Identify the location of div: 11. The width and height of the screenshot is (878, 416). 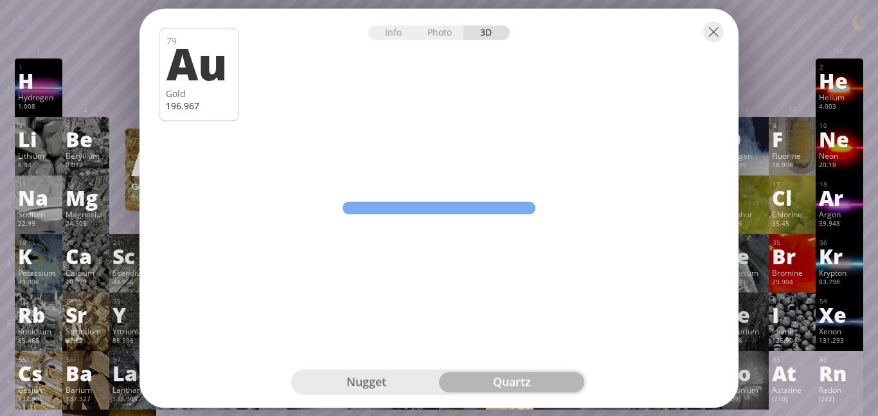
(39, 184).